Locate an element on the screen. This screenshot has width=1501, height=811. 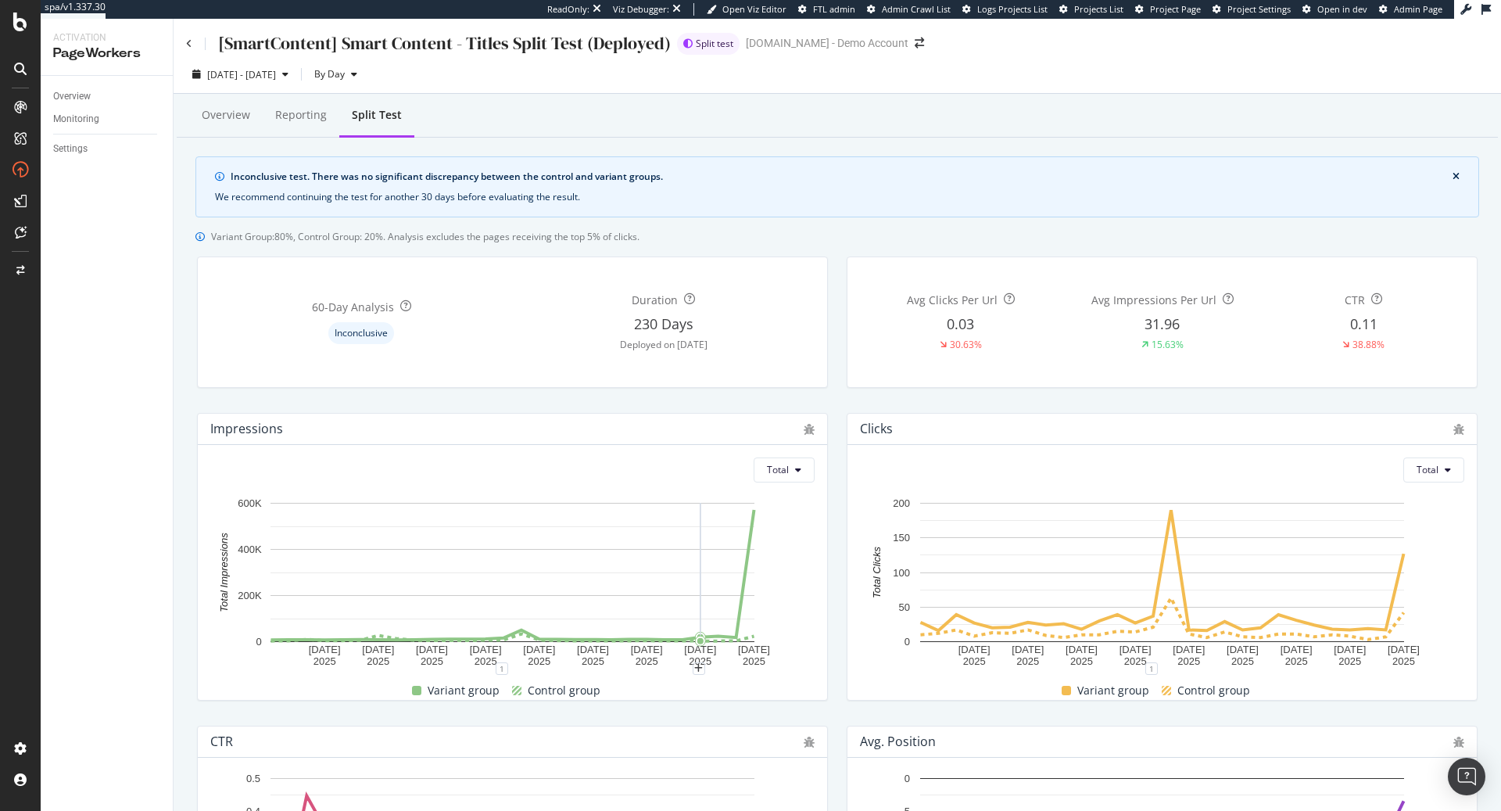
div: ReadOnly: is located at coordinates (568, 9).